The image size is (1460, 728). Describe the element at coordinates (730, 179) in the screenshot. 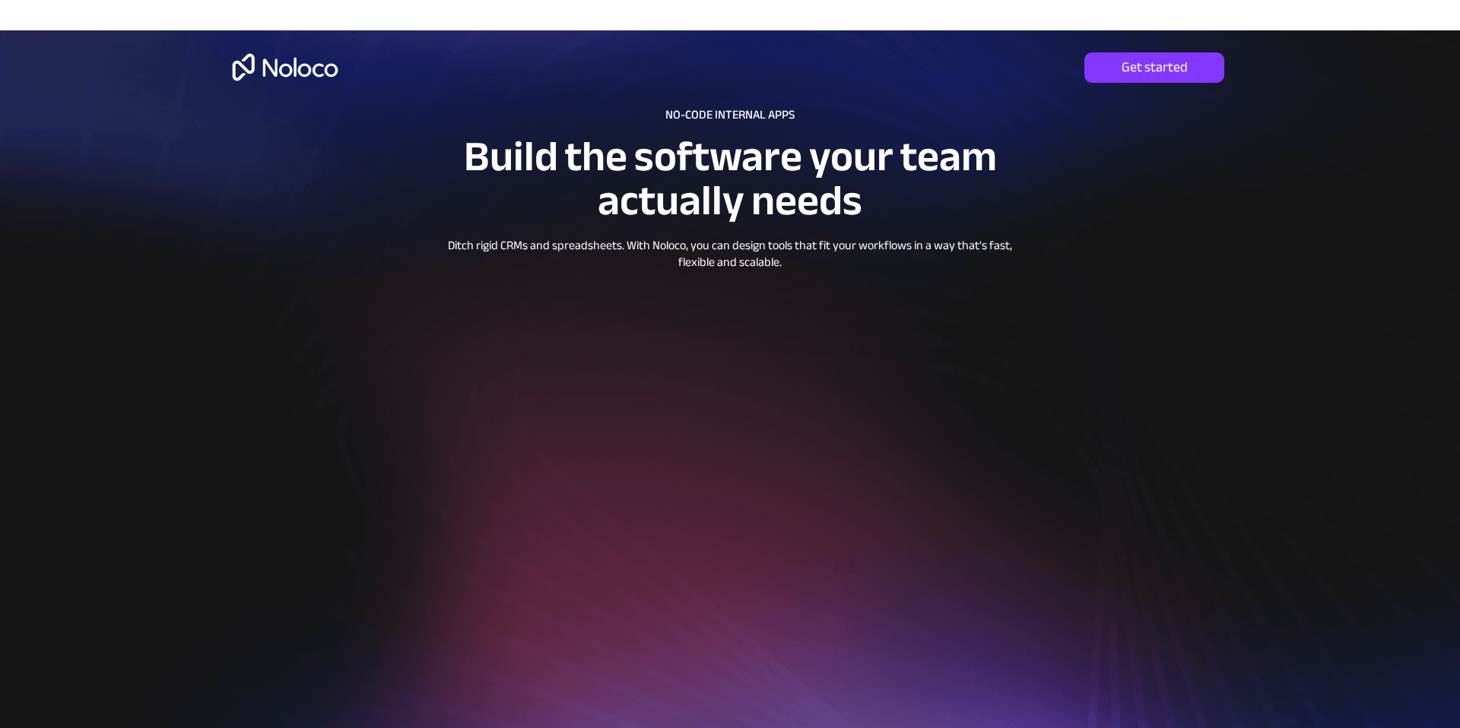

I see `span: Build the software your team actually needs` at that location.